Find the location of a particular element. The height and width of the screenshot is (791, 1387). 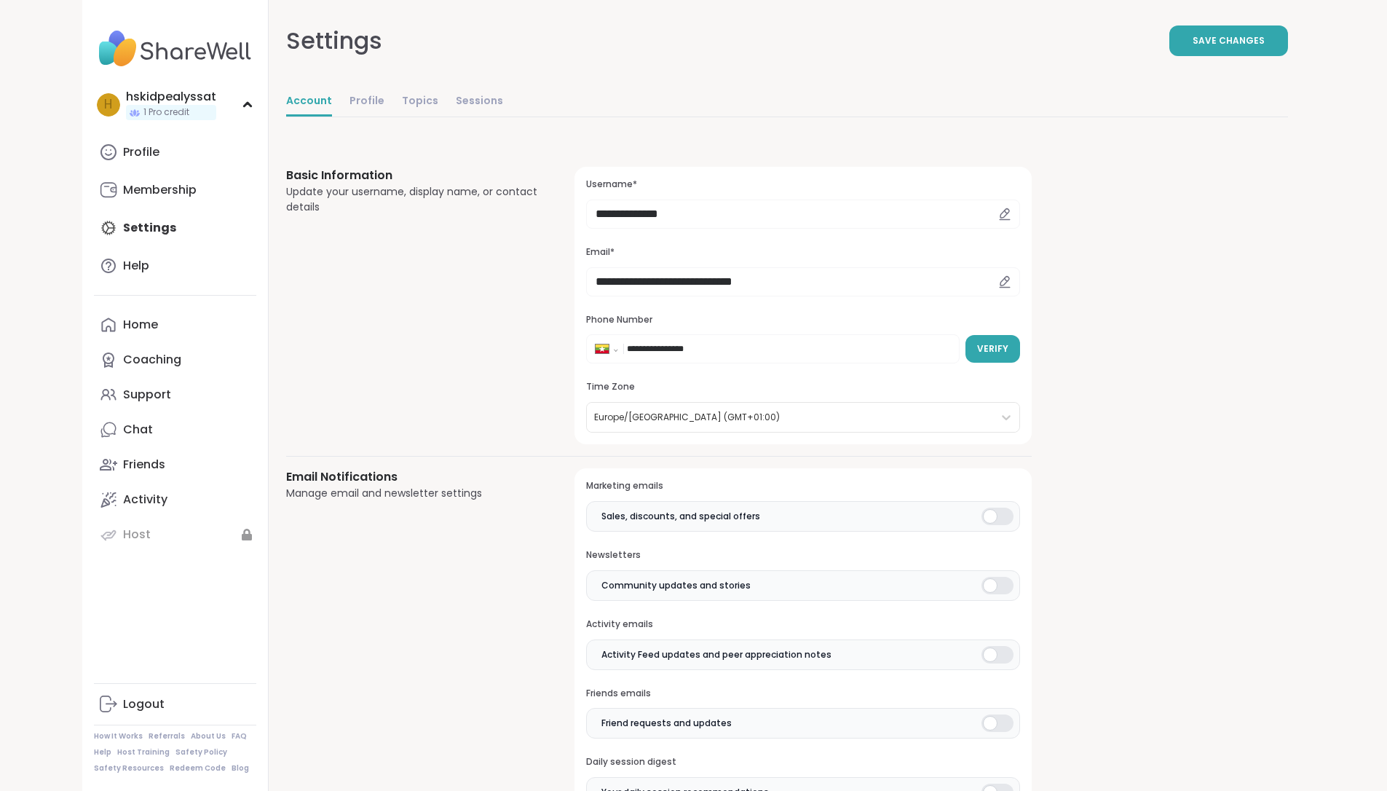

div: Friends is located at coordinates (144, 464).